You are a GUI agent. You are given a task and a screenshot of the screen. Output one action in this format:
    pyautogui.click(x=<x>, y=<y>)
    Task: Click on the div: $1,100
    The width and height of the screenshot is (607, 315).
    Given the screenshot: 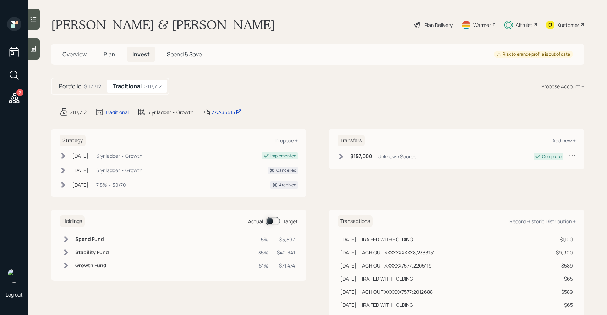 What is the action you would take?
    pyautogui.click(x=564, y=240)
    